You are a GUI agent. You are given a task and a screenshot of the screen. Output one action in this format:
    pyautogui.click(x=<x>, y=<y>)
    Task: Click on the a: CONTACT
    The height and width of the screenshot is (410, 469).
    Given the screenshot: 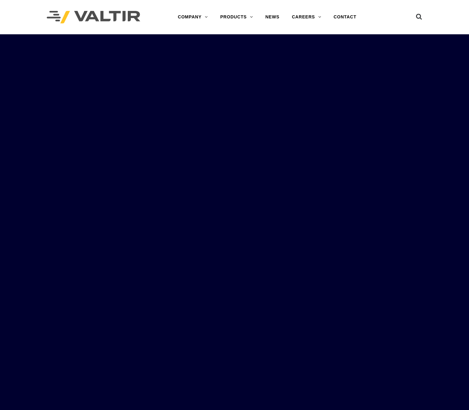 What is the action you would take?
    pyautogui.click(x=345, y=17)
    